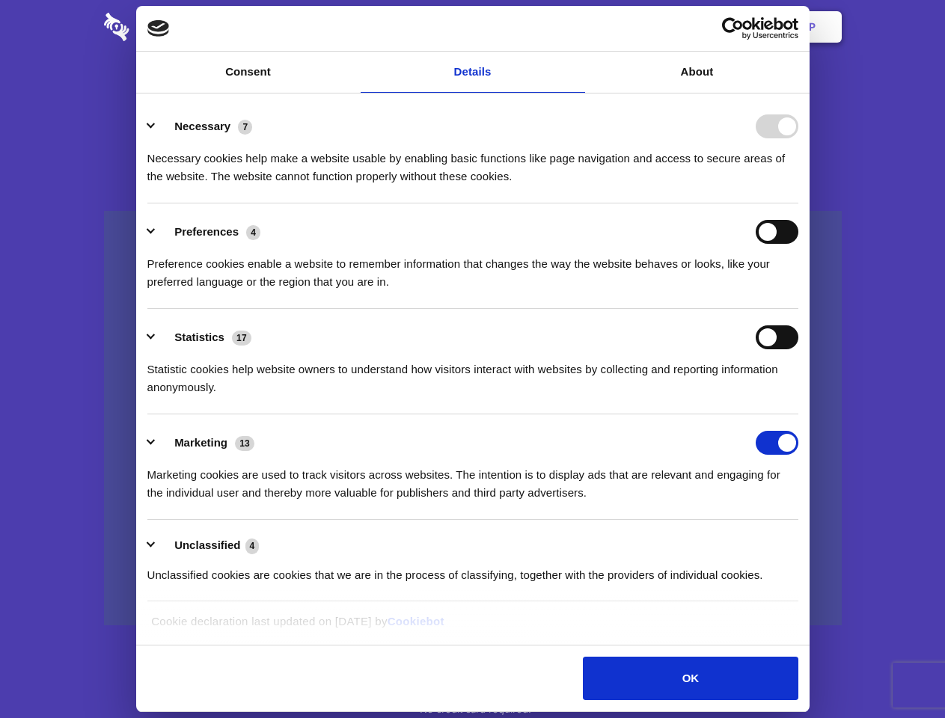 This screenshot has height=718, width=945. Describe the element at coordinates (245, 127) in the screenshot. I see `span: 7` at that location.